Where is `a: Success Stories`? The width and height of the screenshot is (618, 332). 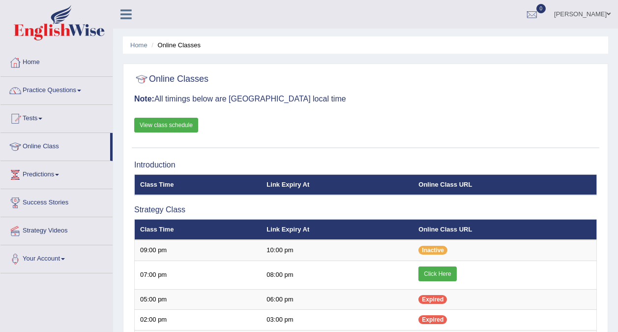 a: Success Stories is located at coordinates (57, 201).